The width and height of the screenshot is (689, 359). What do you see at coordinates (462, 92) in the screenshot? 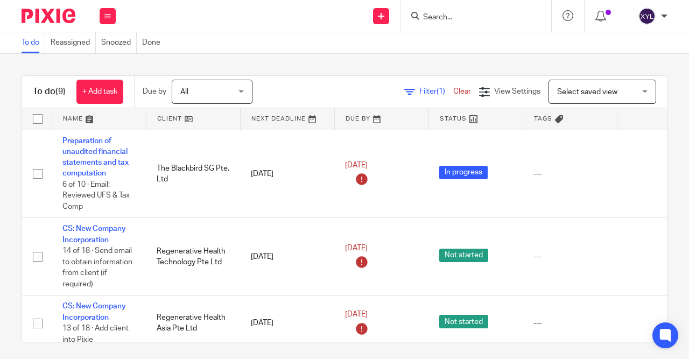
I see `a: Clear` at bounding box center [462, 92].